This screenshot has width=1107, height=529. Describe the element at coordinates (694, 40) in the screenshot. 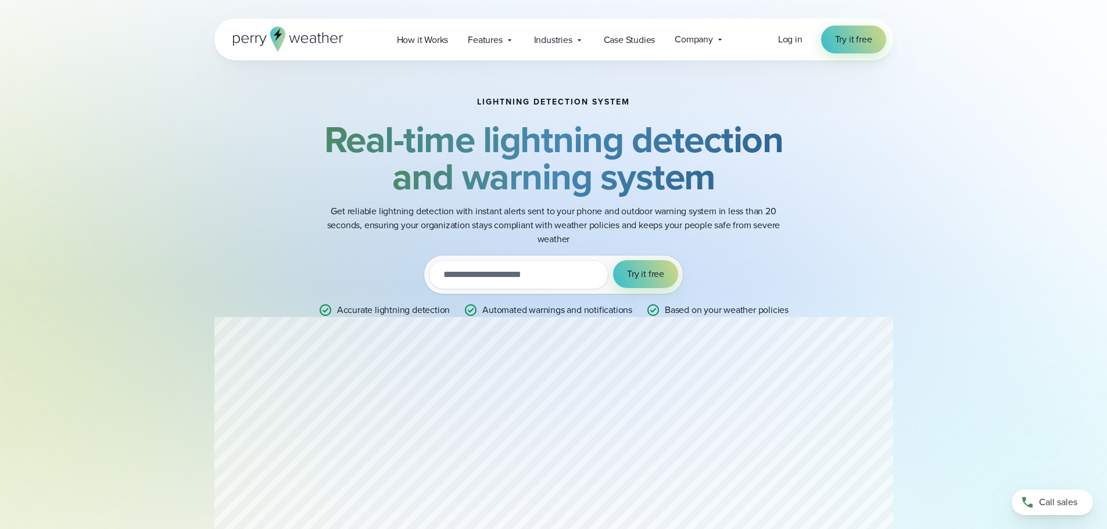

I see `span: Company` at that location.